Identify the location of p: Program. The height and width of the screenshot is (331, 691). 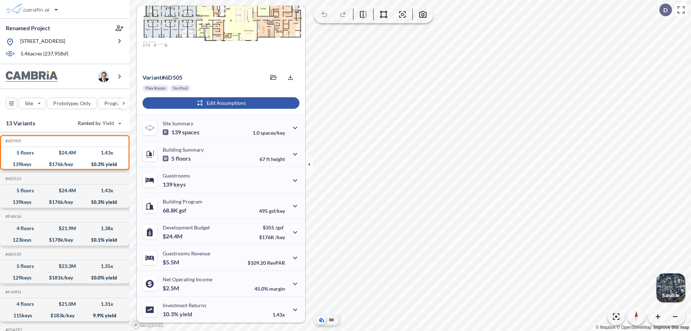
(114, 103).